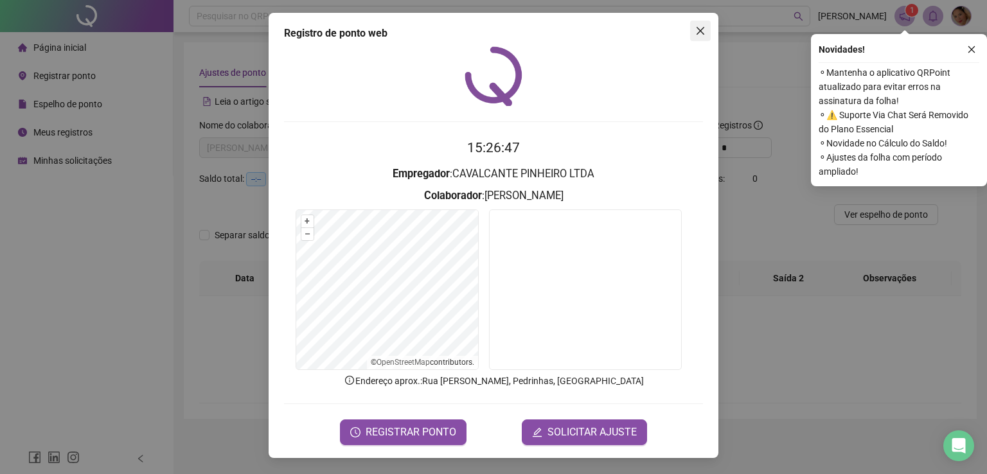 The width and height of the screenshot is (987, 474). What do you see at coordinates (537, 433) in the screenshot?
I see `span: edit` at bounding box center [537, 433].